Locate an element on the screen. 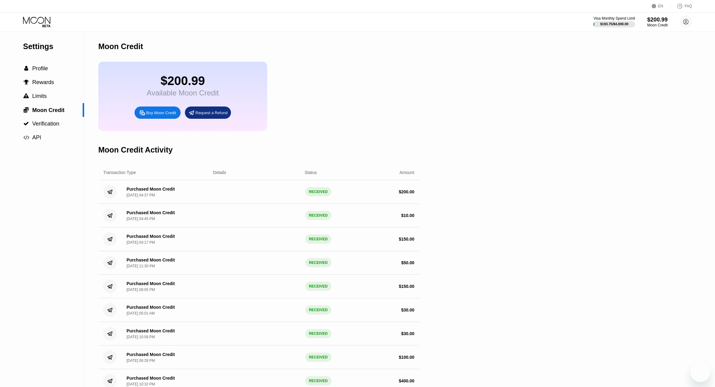 The height and width of the screenshot is (387, 715). span: Moon Credit is located at coordinates (48, 110).